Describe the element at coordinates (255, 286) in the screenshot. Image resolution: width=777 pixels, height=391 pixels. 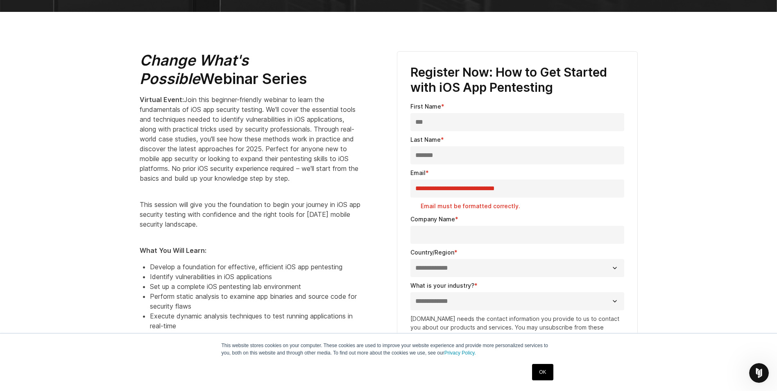
I see `li: Set up a complete iOS pentesting lab environment` at that location.